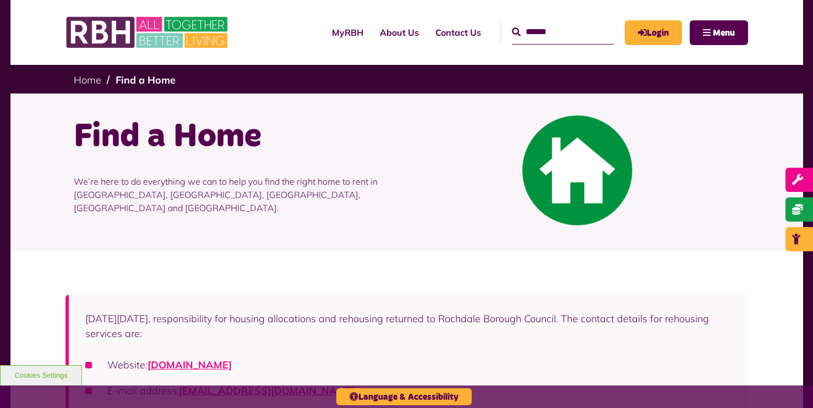  I want to click on h1: Find a Home, so click(236, 137).